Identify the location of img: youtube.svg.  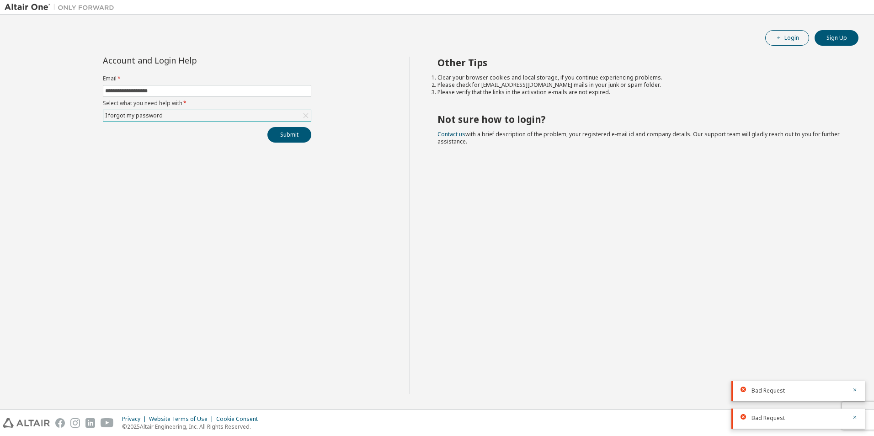
(107, 423).